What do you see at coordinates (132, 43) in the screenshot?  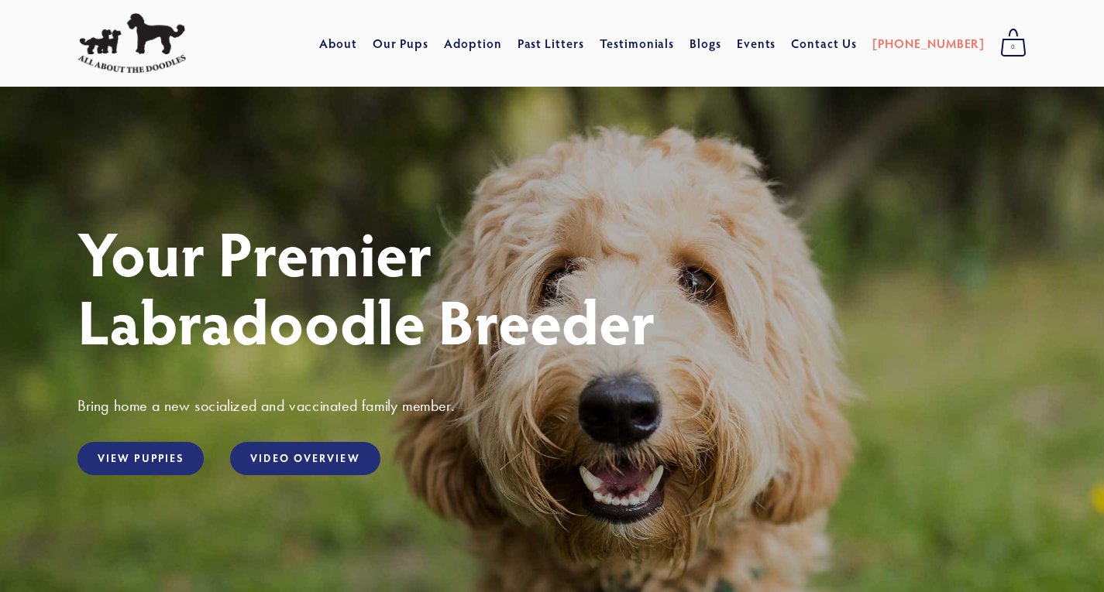 I see `img: All About The Doodles` at bounding box center [132, 43].